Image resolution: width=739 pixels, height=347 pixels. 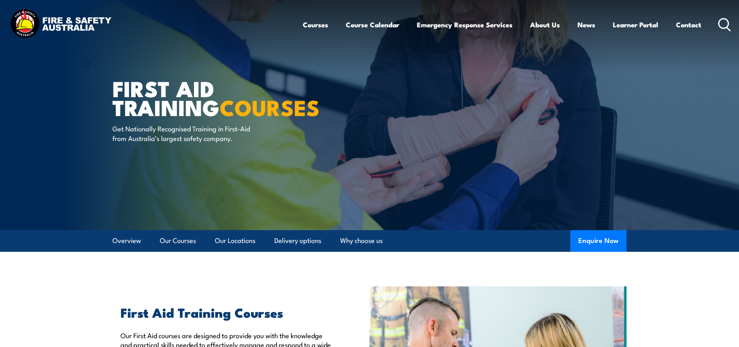 I want to click on a: Our Locations, so click(x=235, y=241).